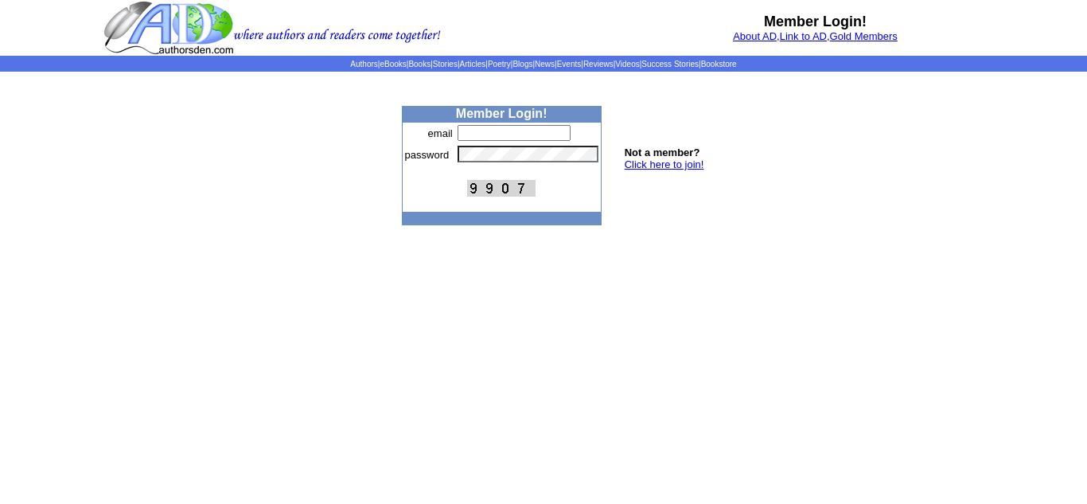 Image resolution: width=1087 pixels, height=504 pixels. Describe the element at coordinates (440, 133) in the screenshot. I see `font: email` at that location.